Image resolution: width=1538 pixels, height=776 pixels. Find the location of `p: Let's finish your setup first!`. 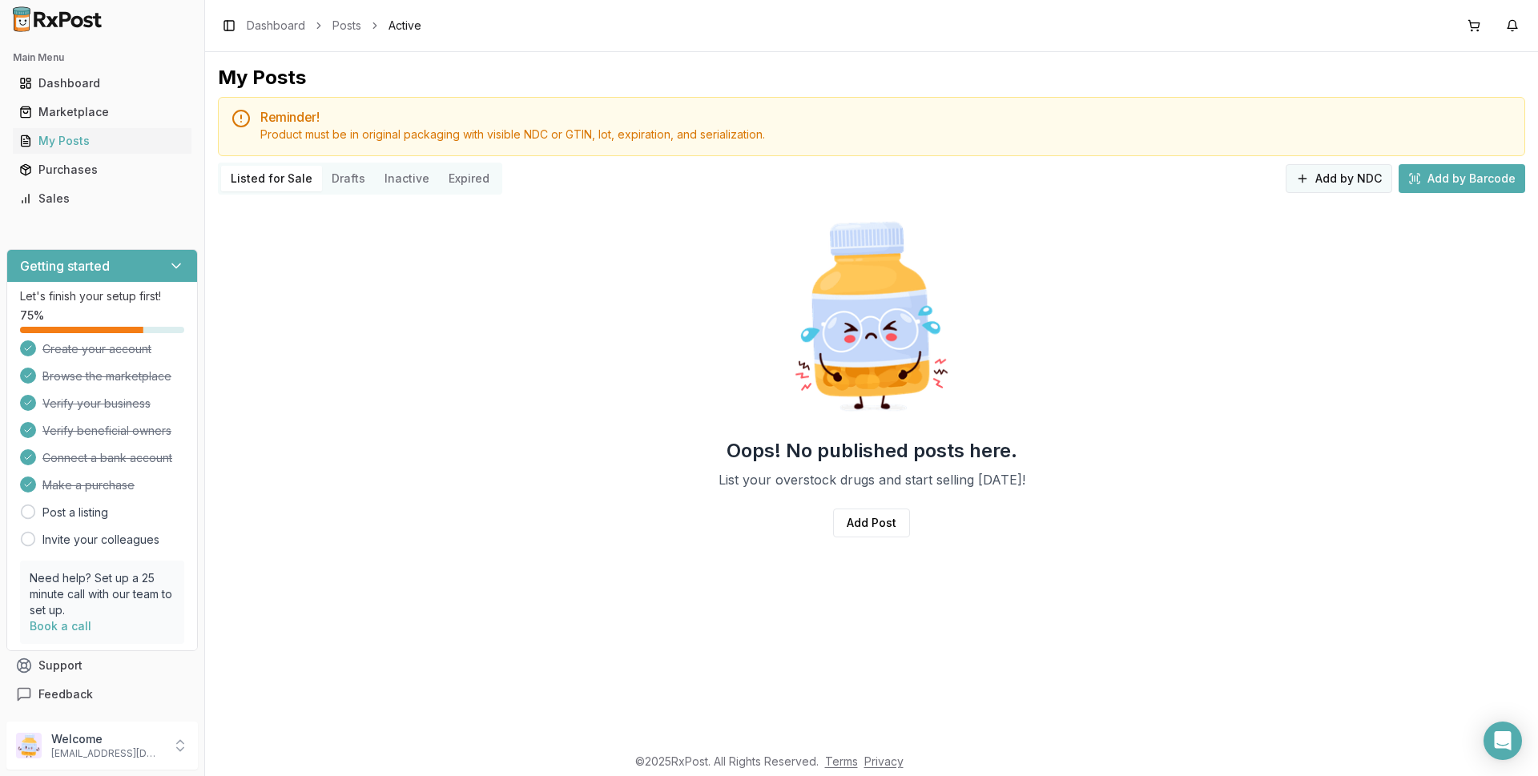

p: Let's finish your setup first! is located at coordinates (102, 296).